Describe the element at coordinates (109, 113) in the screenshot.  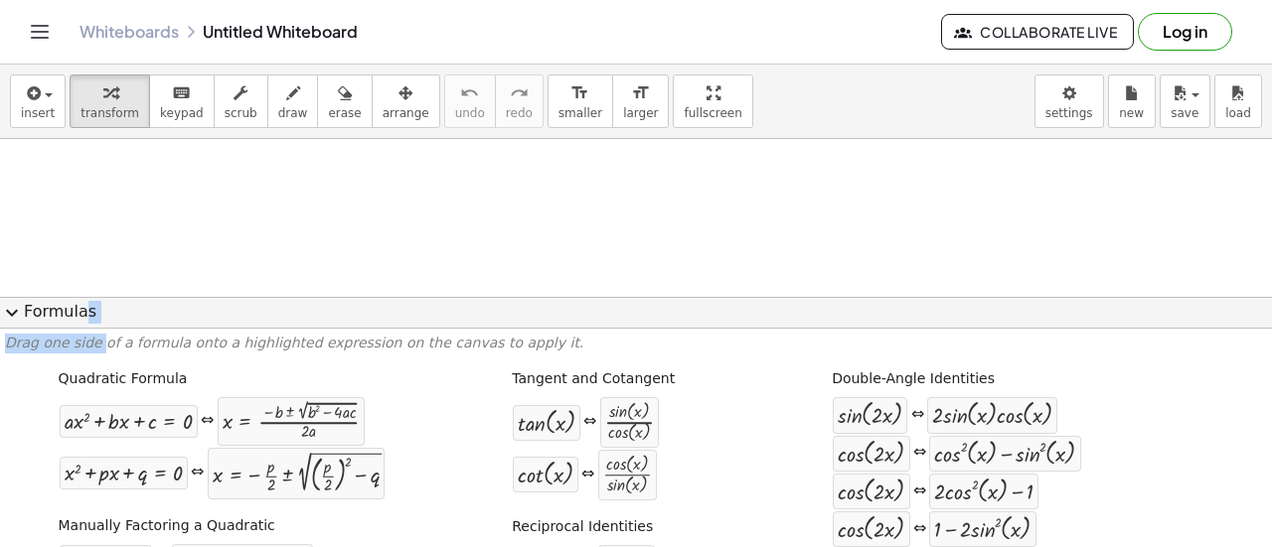
I see `span: transform` at that location.